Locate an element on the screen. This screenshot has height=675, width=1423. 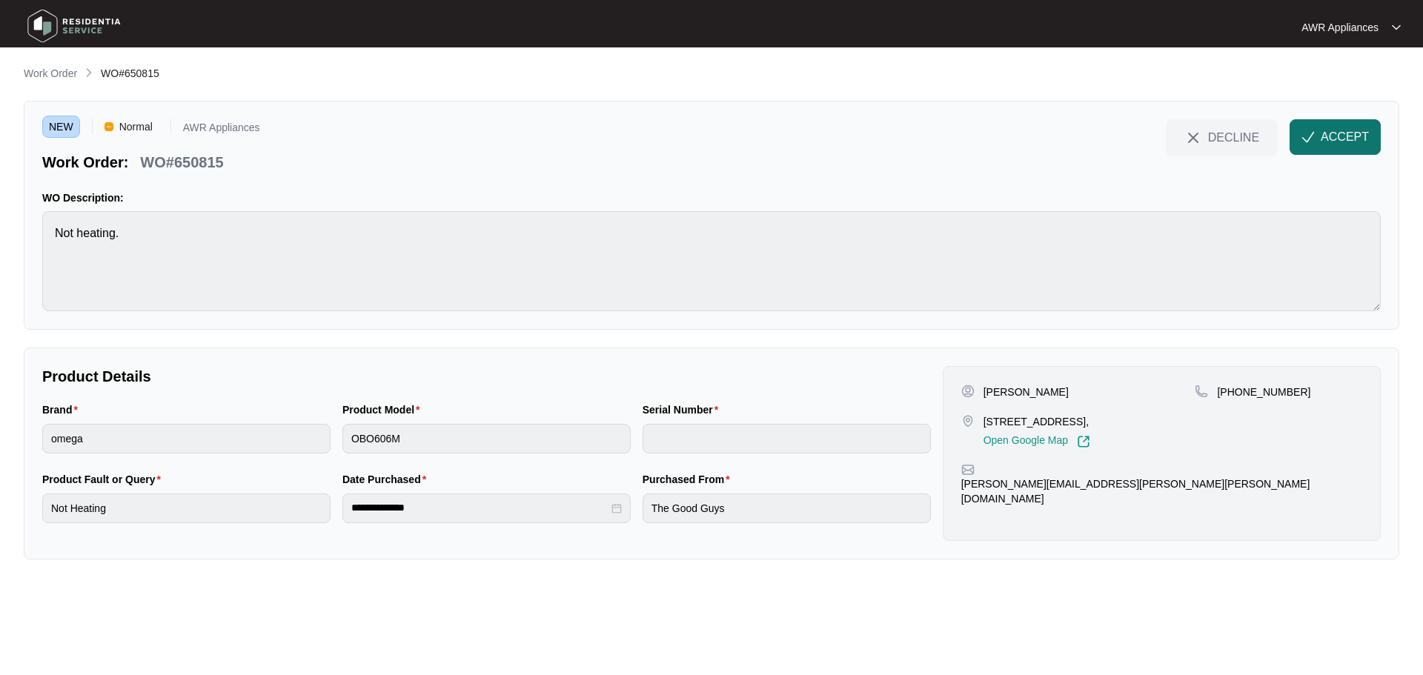
a: Work Order is located at coordinates (50, 74).